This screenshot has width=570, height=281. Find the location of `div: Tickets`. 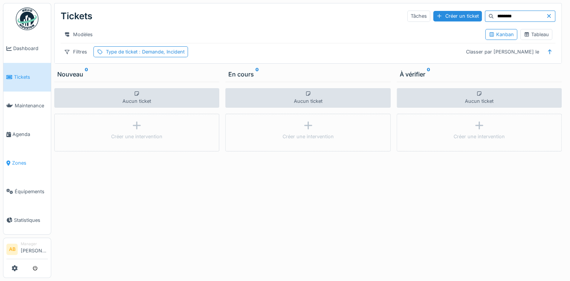

div: Tickets is located at coordinates (76, 16).